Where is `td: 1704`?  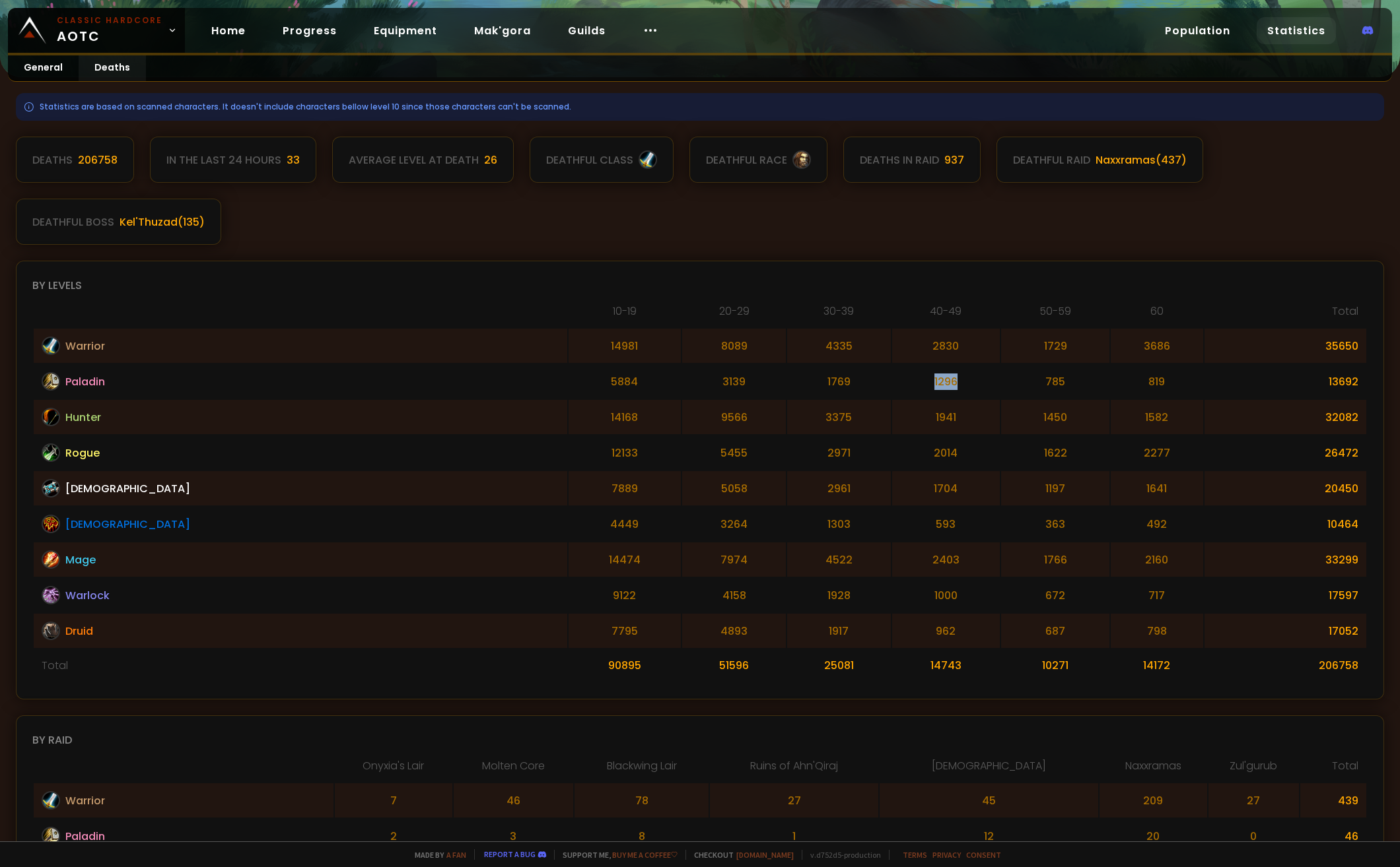 td: 1704 is located at coordinates (946, 489).